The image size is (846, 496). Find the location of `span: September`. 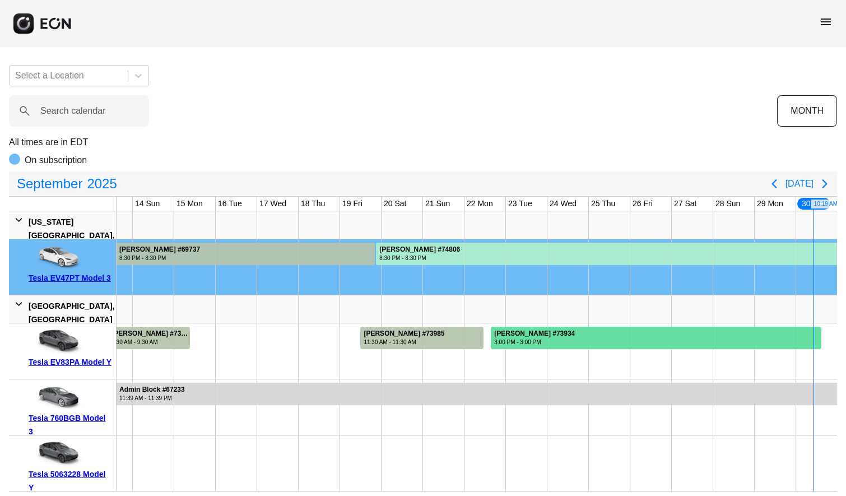

span: September is located at coordinates (49, 184).